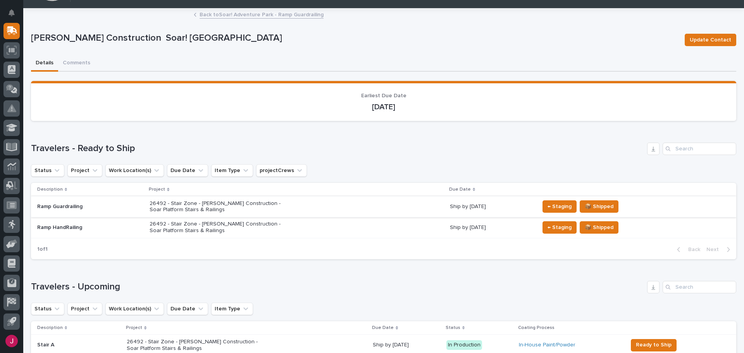 This screenshot has width=744, height=353. What do you see at coordinates (453, 328) in the screenshot?
I see `p: Status` at bounding box center [453, 328].